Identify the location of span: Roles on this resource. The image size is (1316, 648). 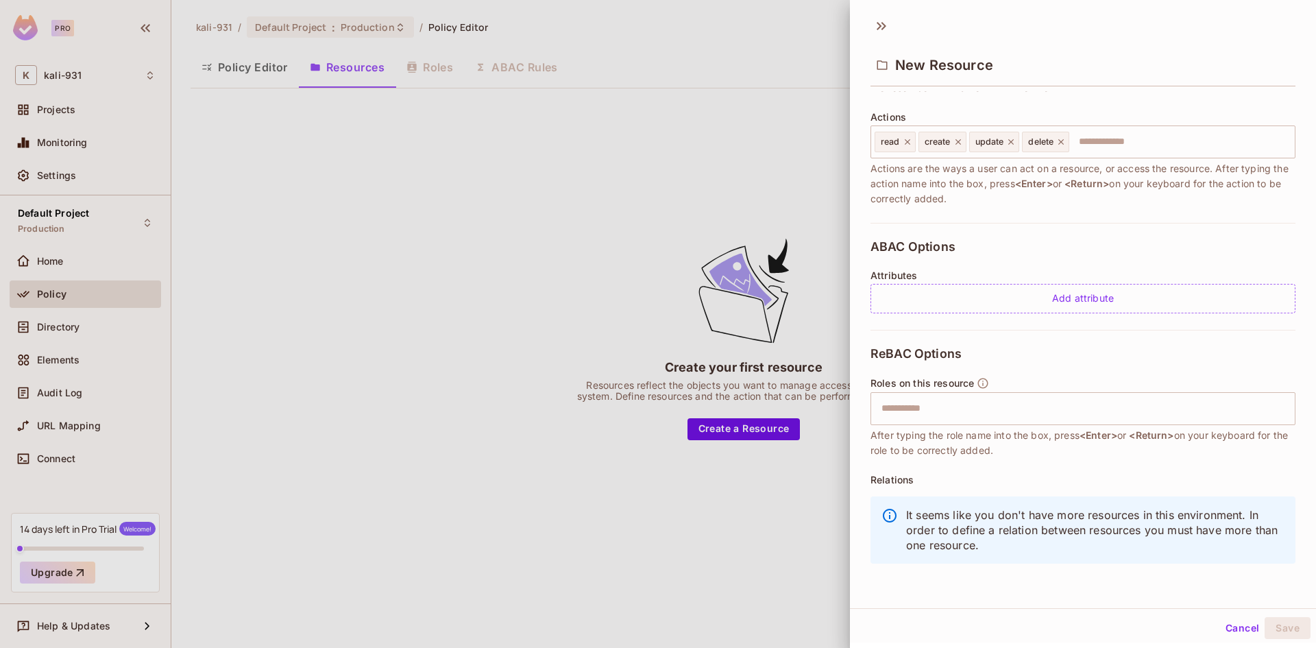
(922, 383).